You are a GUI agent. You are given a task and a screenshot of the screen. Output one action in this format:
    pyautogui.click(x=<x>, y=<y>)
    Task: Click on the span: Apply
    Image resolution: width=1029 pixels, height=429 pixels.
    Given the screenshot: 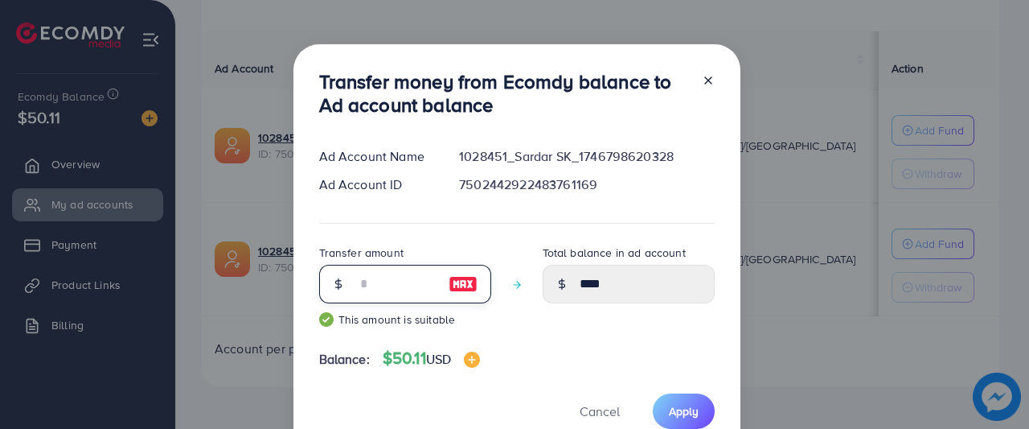 What is the action you would take?
    pyautogui.click(x=683, y=411)
    